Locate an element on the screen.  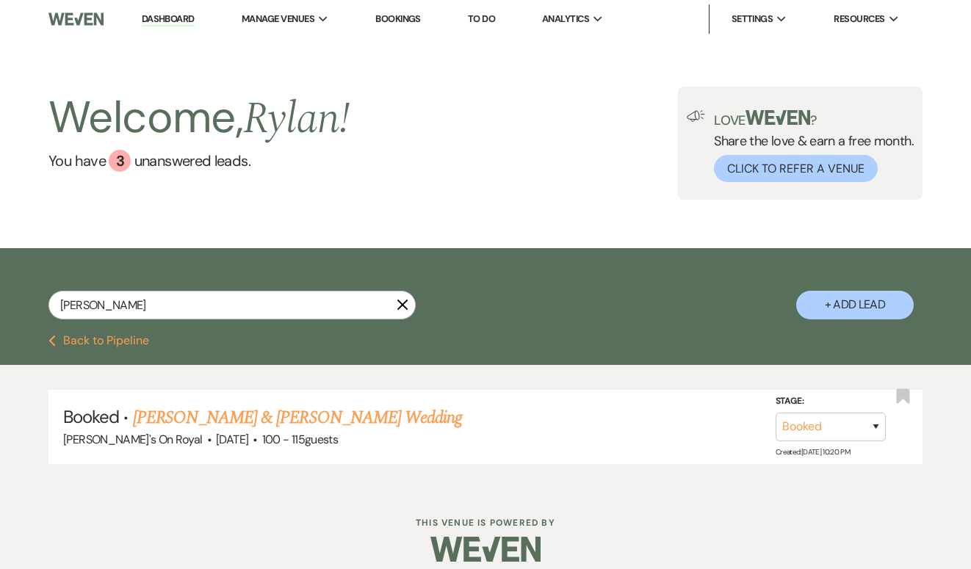
label: Stage: is located at coordinates (831, 402).